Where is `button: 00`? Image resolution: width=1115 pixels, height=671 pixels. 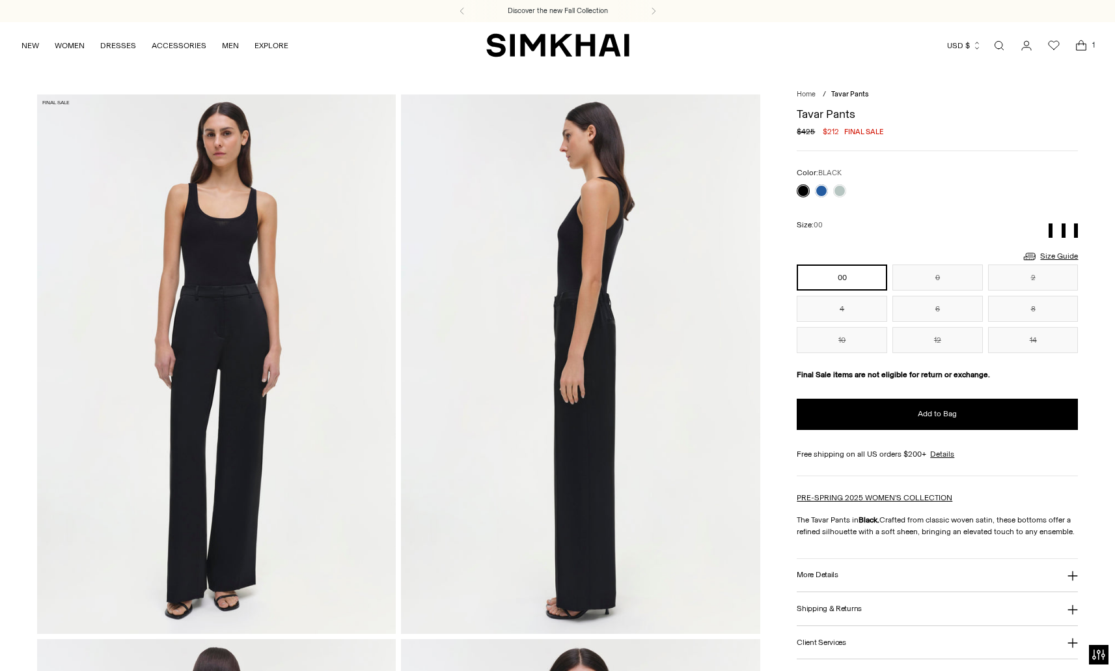 button: 00 is located at coordinates (842, 277).